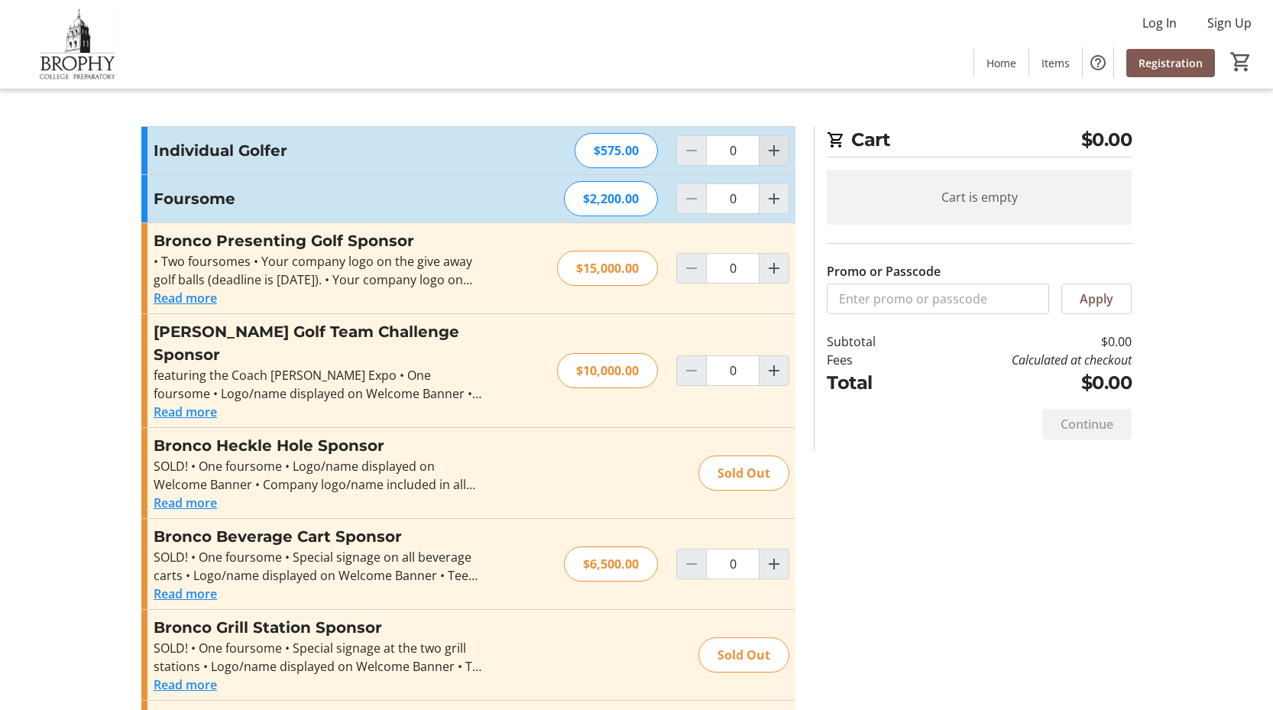 Image resolution: width=1273 pixels, height=710 pixels. What do you see at coordinates (733, 199) in the screenshot?
I see `input: Foursome Quantity` at bounding box center [733, 199].